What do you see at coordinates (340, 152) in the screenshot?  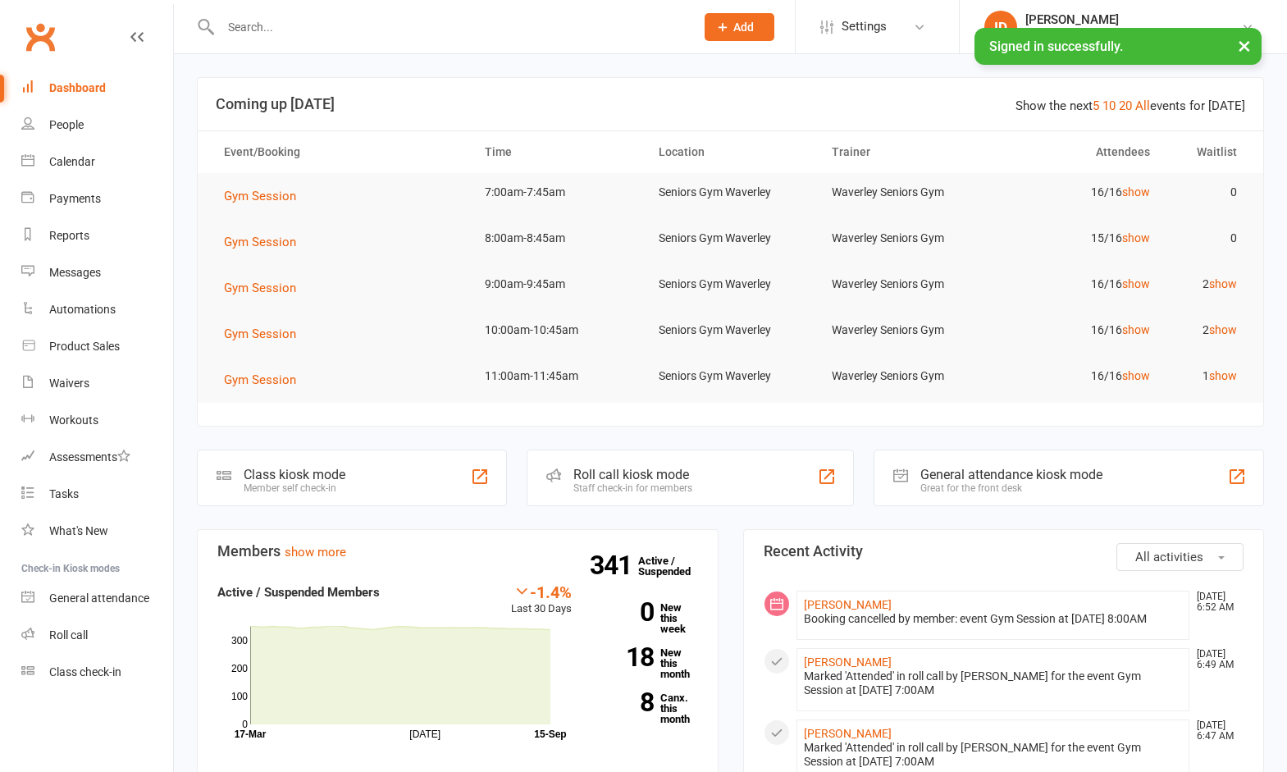 I see `th: Event/Booking` at bounding box center [340, 152].